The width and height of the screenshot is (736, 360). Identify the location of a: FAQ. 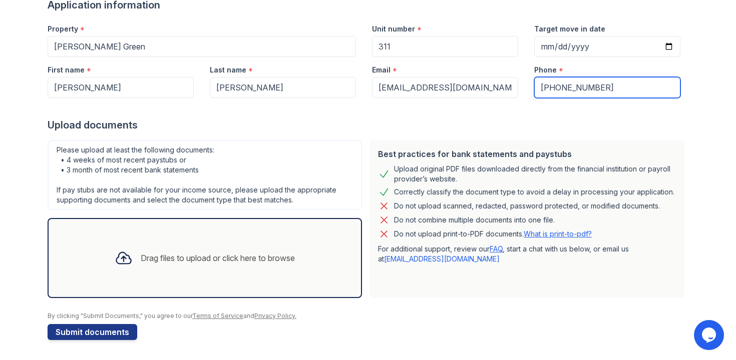
(496, 249).